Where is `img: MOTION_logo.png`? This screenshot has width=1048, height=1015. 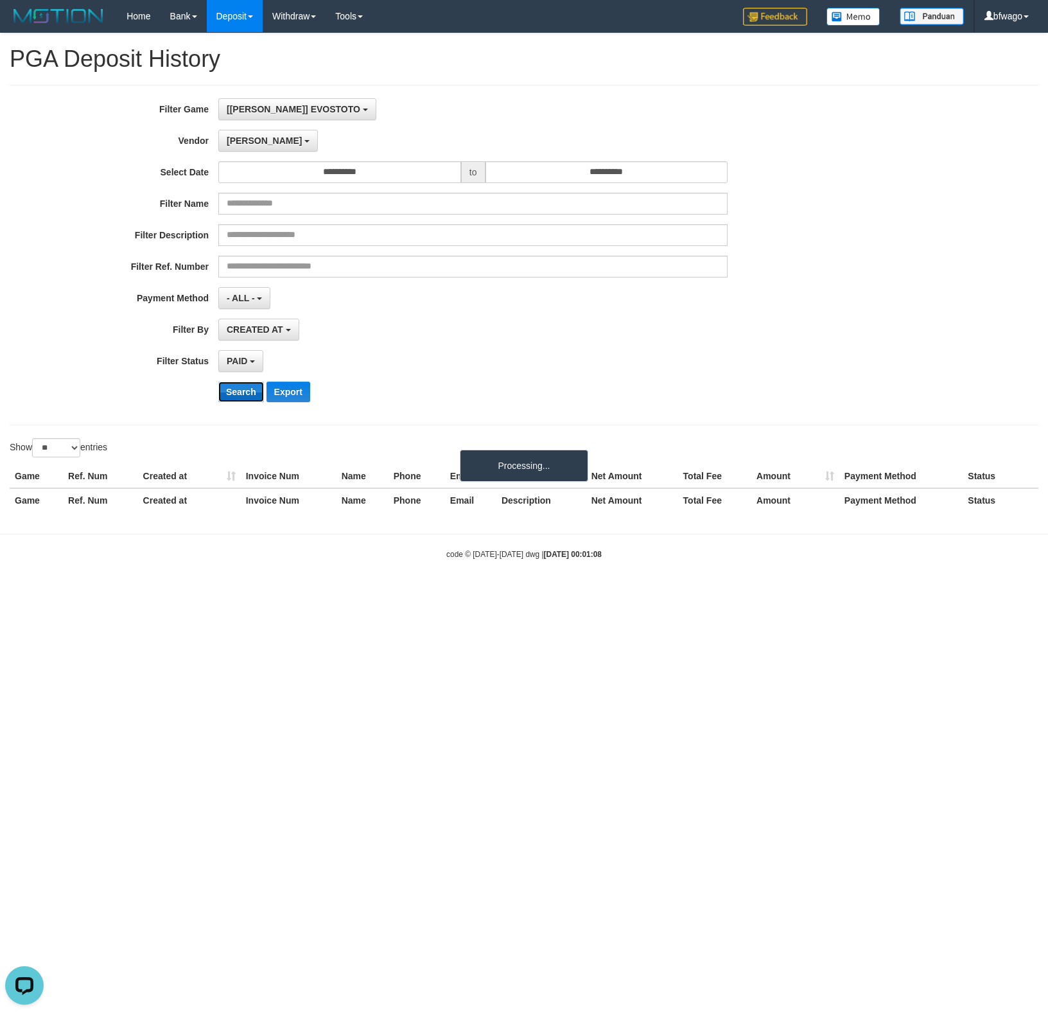
img: MOTION_logo.png is located at coordinates (58, 16).